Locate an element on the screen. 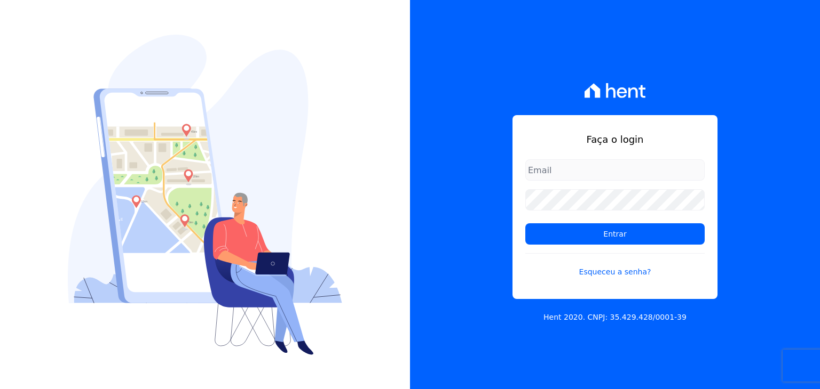 The width and height of the screenshot is (820, 389). a: Esqueceu a senha? is located at coordinates (615, 266).